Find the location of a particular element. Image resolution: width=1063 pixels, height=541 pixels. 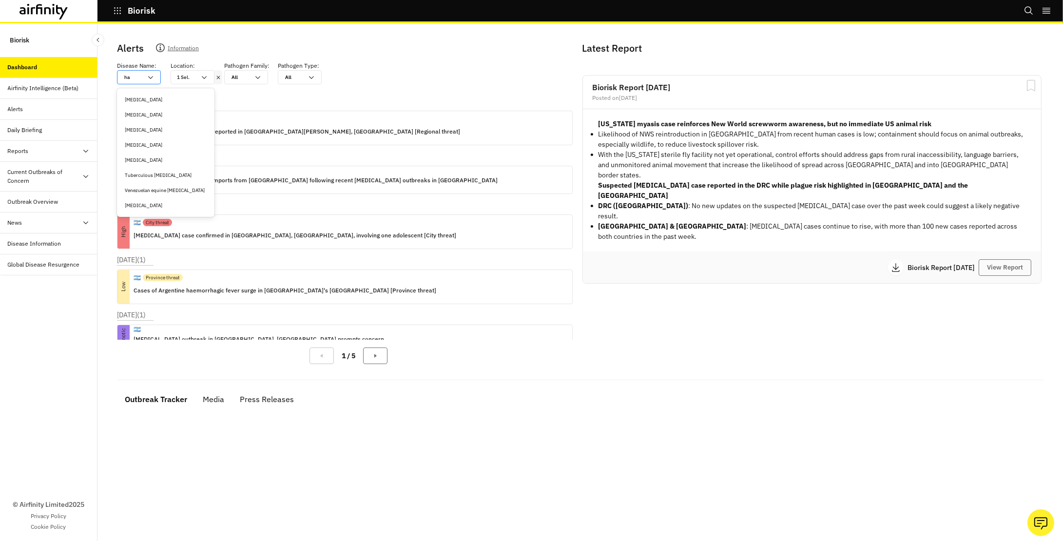

div: Current Outbreaks of Concern is located at coordinates (45, 176).